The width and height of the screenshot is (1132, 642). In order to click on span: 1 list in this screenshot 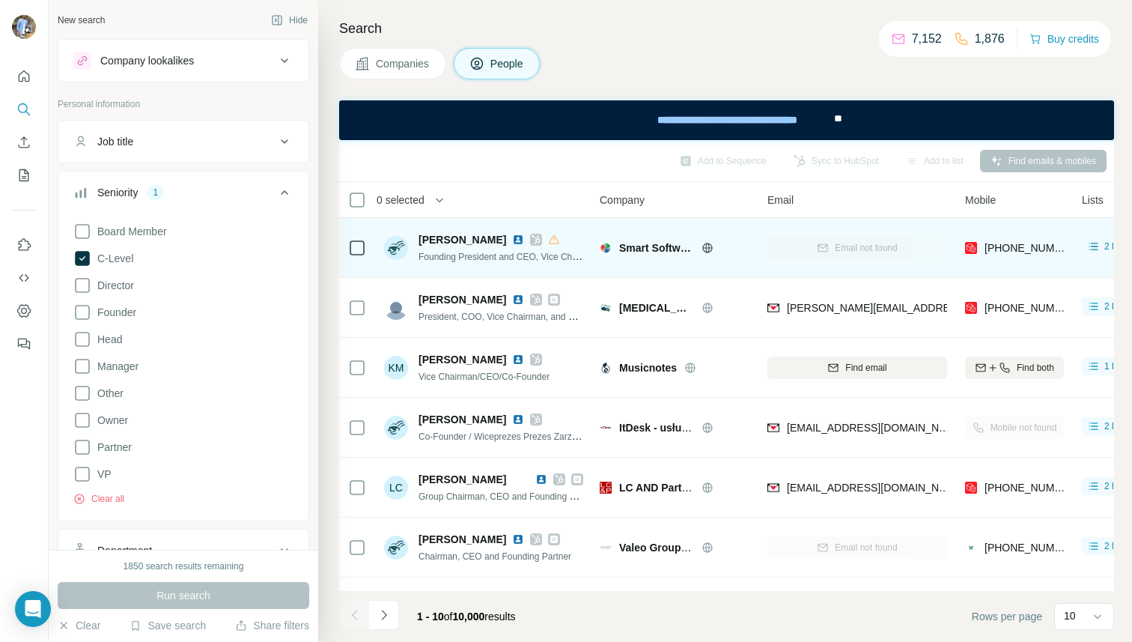, I will do `click(1113, 366)`.